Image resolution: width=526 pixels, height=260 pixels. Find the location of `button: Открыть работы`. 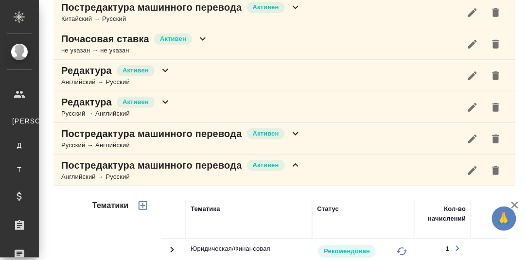

button: Открыть работы is located at coordinates (458, 248).